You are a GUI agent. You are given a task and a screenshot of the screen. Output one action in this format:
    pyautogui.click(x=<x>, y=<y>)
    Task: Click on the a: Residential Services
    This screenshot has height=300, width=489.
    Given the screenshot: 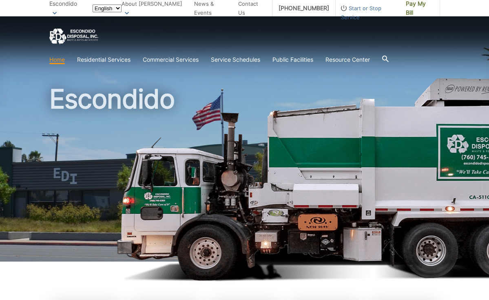 What is the action you would take?
    pyautogui.click(x=104, y=60)
    